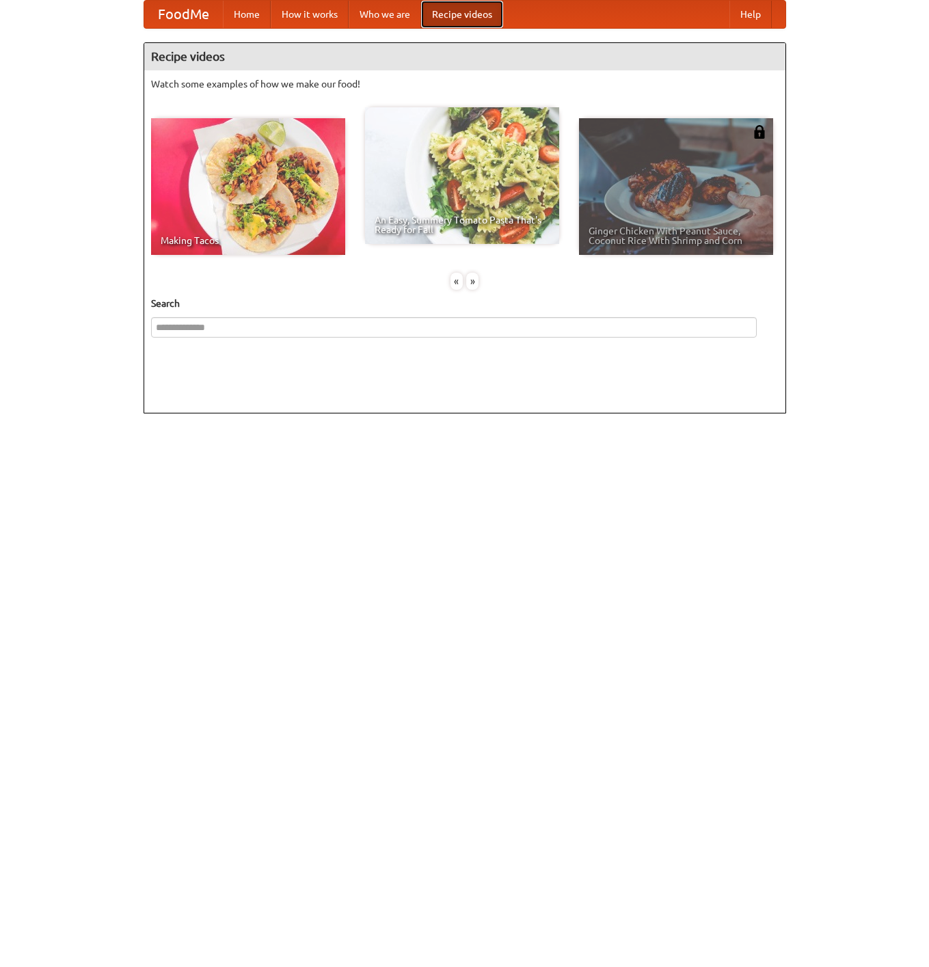  I want to click on img: 483408.png, so click(759, 132).